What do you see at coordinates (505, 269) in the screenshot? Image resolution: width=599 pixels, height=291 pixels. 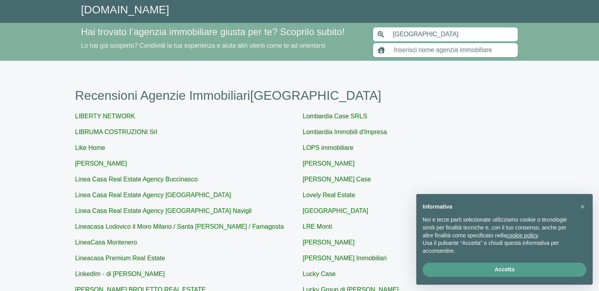 I see `button: Accetta` at bounding box center [505, 269].